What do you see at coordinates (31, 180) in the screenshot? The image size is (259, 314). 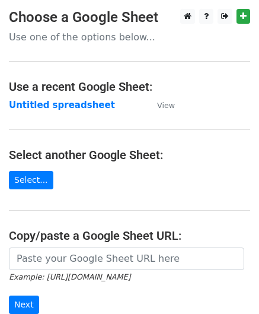 I see `a: Select...` at bounding box center [31, 180].